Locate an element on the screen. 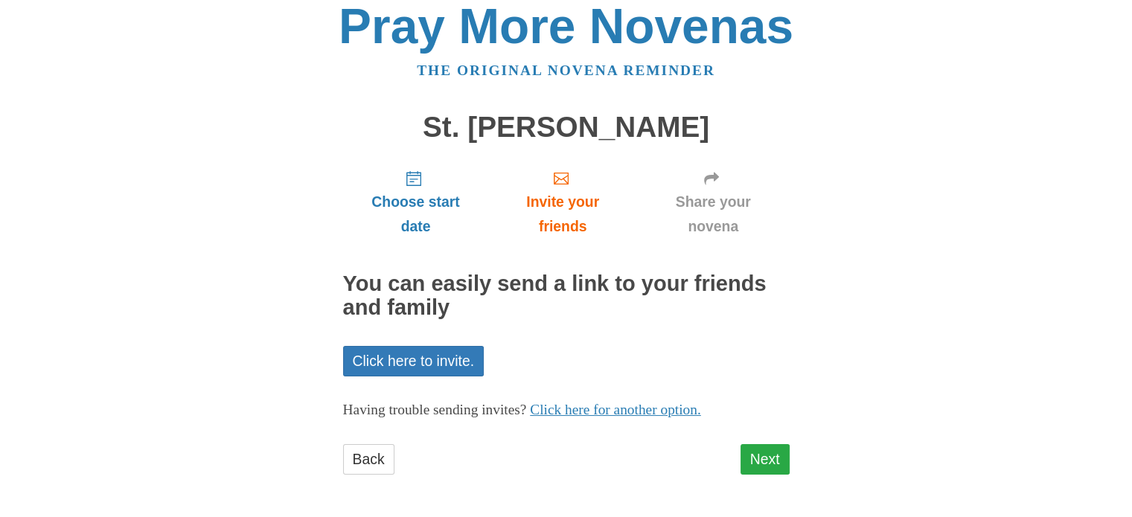 This screenshot has height=517, width=1132. span: Share your novena is located at coordinates (713, 214).